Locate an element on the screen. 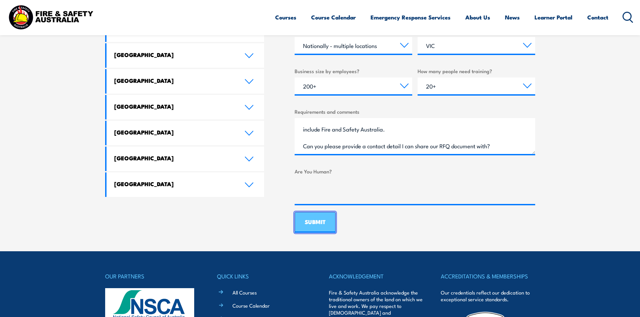  a: All Courses is located at coordinates (245, 293).